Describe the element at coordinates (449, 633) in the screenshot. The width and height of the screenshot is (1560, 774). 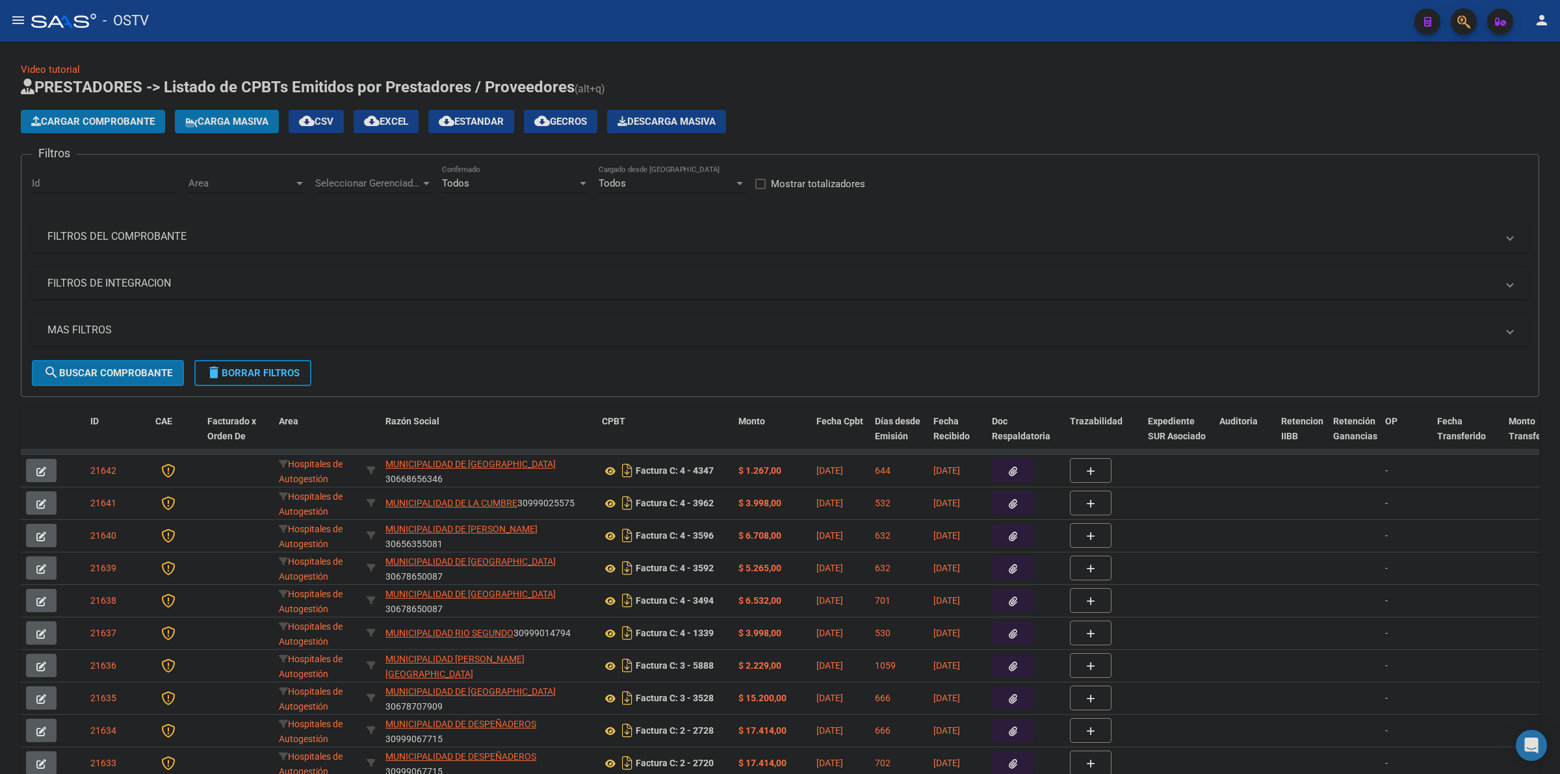
I see `span: MUNICIPALIDAD RIO SEGUNDO` at that location.